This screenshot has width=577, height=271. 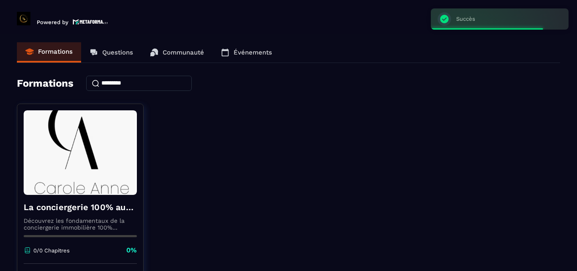 What do you see at coordinates (183, 52) in the screenshot?
I see `p: Communauté` at bounding box center [183, 52].